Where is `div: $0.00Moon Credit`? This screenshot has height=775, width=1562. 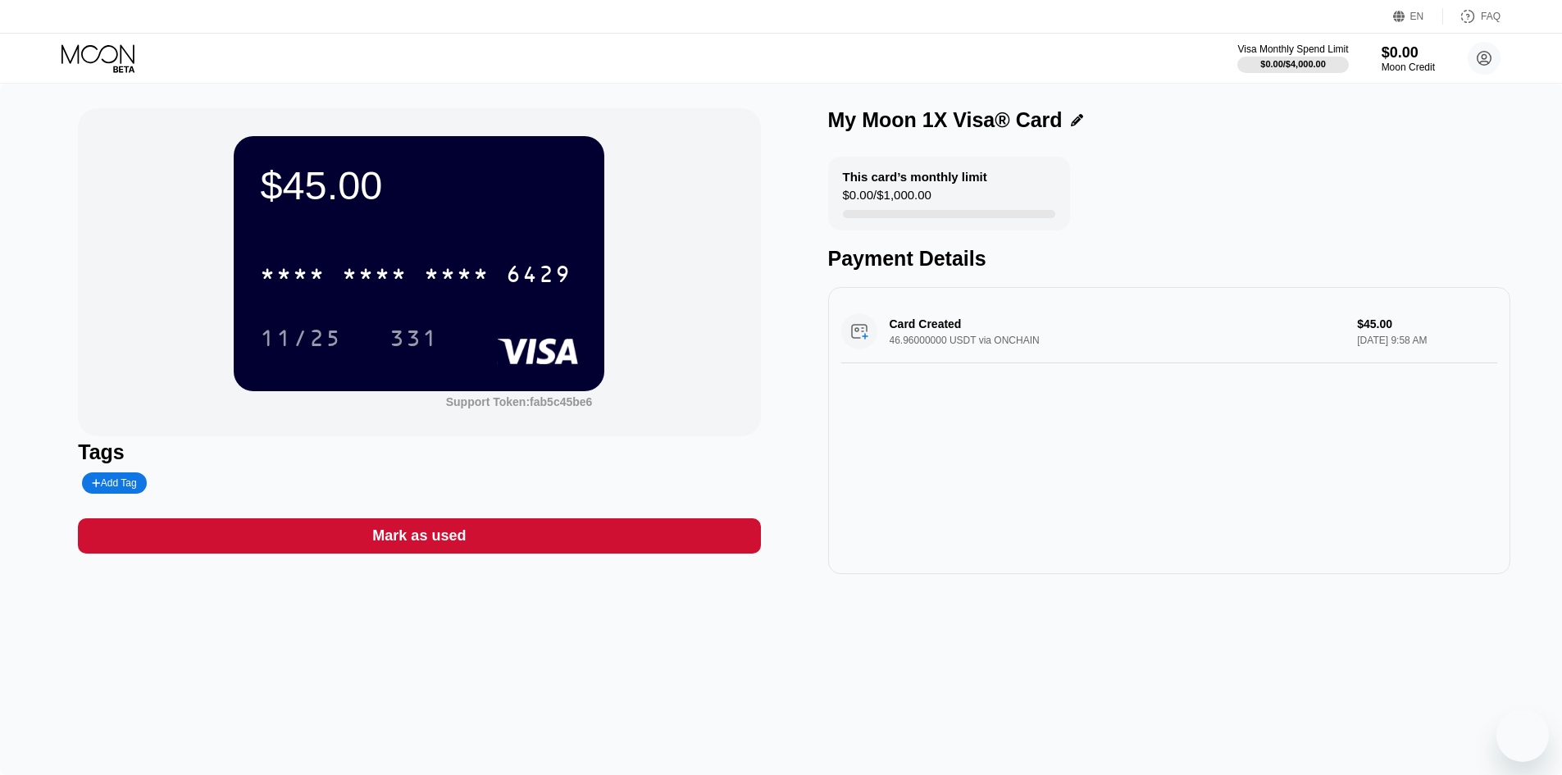
div: $0.00Moon Credit is located at coordinates (1408, 58).